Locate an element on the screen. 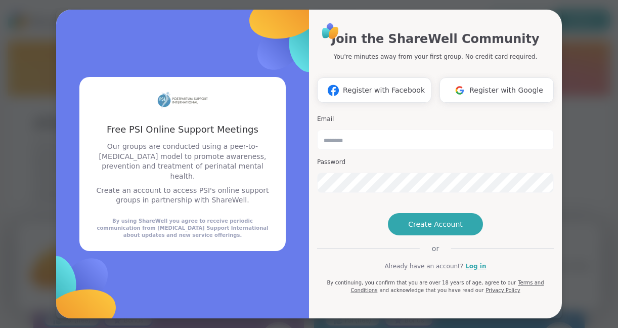  button: Create Account is located at coordinates (435, 224).